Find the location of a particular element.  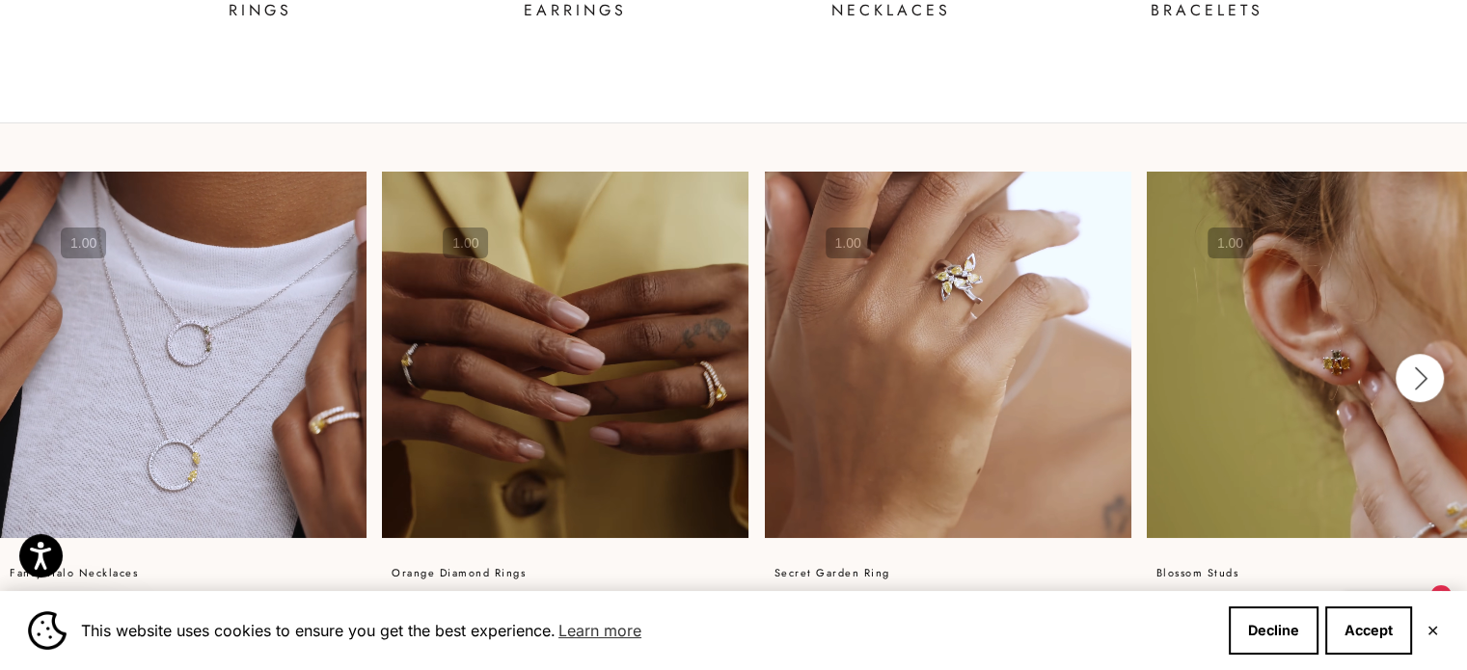

p: orange diamond rings is located at coordinates (458, 573).